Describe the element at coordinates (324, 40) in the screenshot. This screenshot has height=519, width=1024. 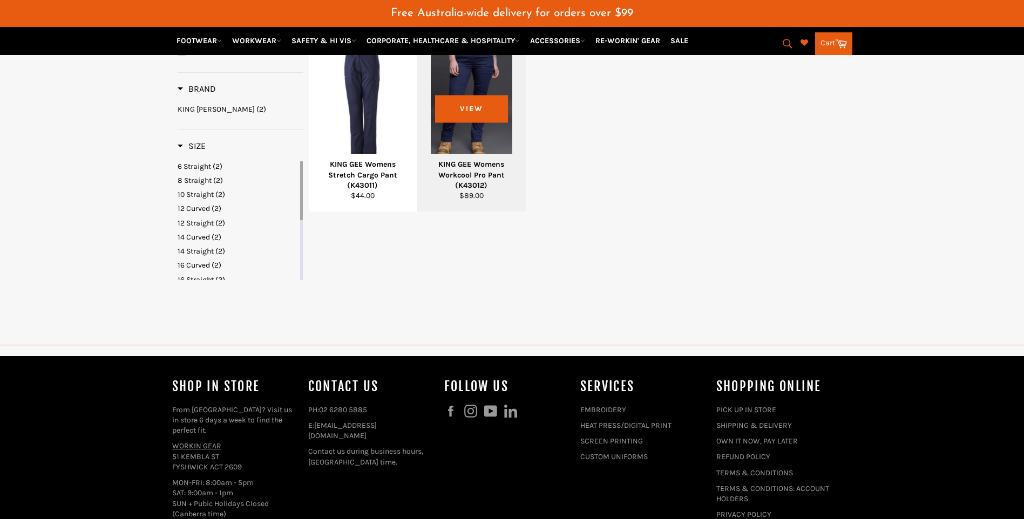
I see `a: SAFETY & HI VIS` at that location.